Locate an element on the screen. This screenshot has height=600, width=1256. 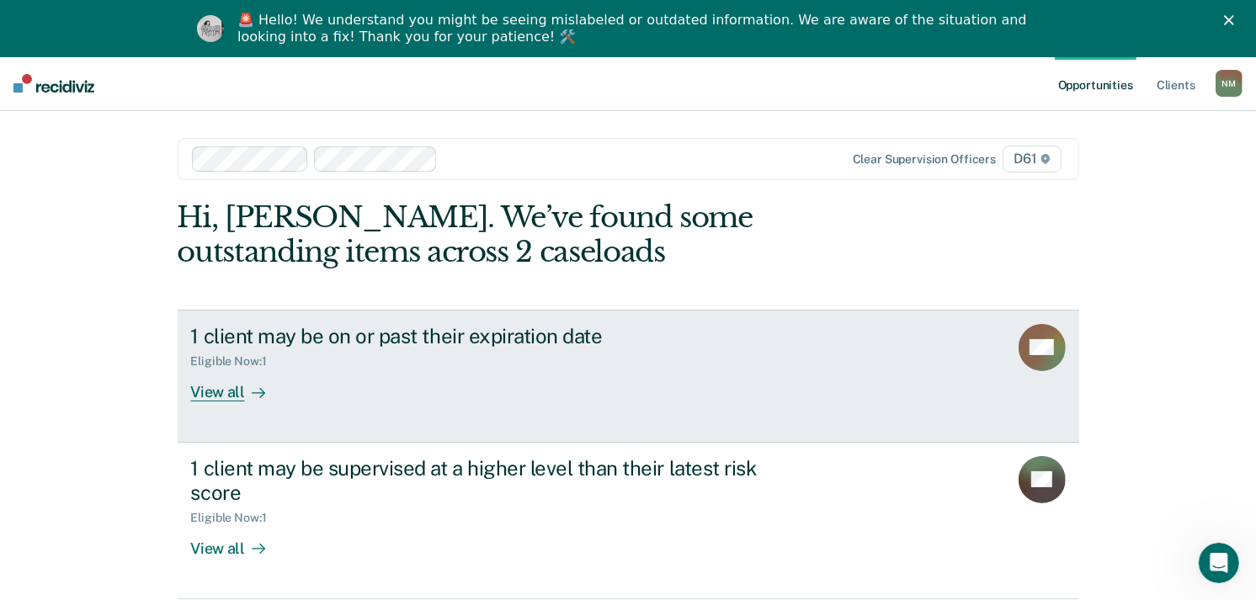
div: N M is located at coordinates (1229, 83).